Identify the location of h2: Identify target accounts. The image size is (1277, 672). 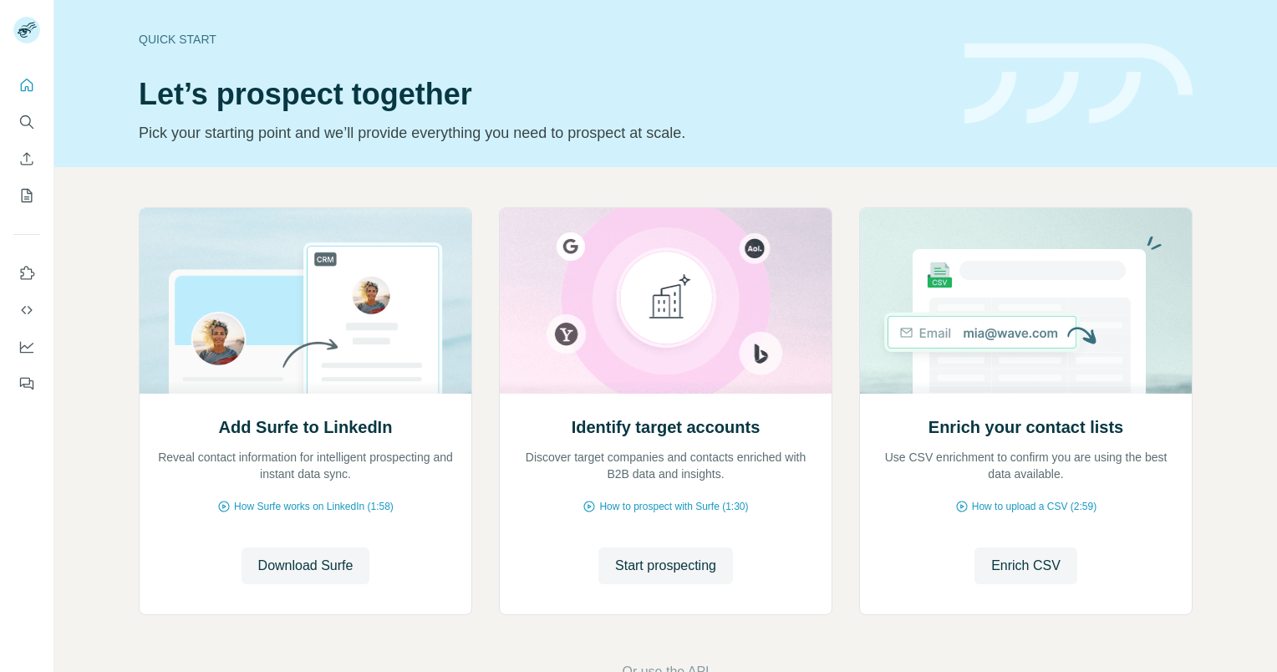
(666, 427).